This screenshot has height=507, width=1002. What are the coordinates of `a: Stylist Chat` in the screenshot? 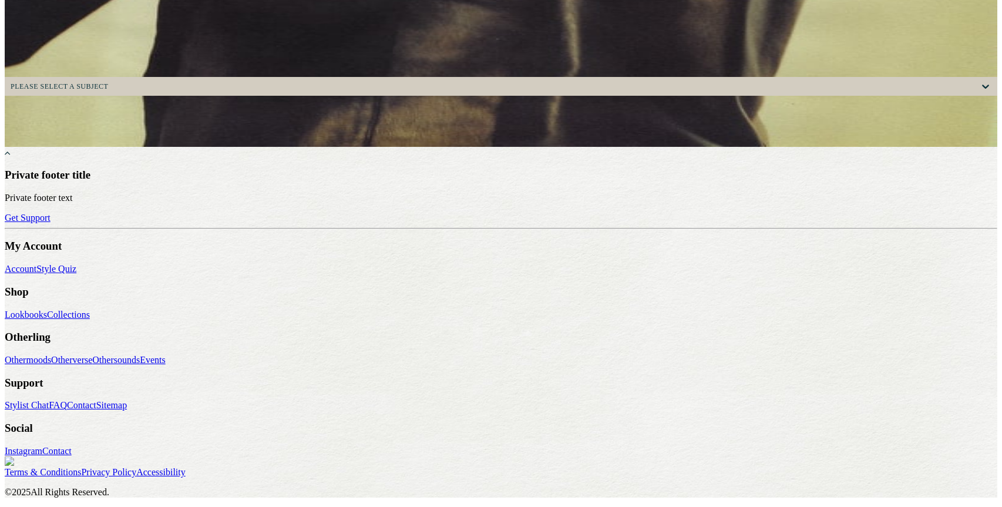 It's located at (26, 405).